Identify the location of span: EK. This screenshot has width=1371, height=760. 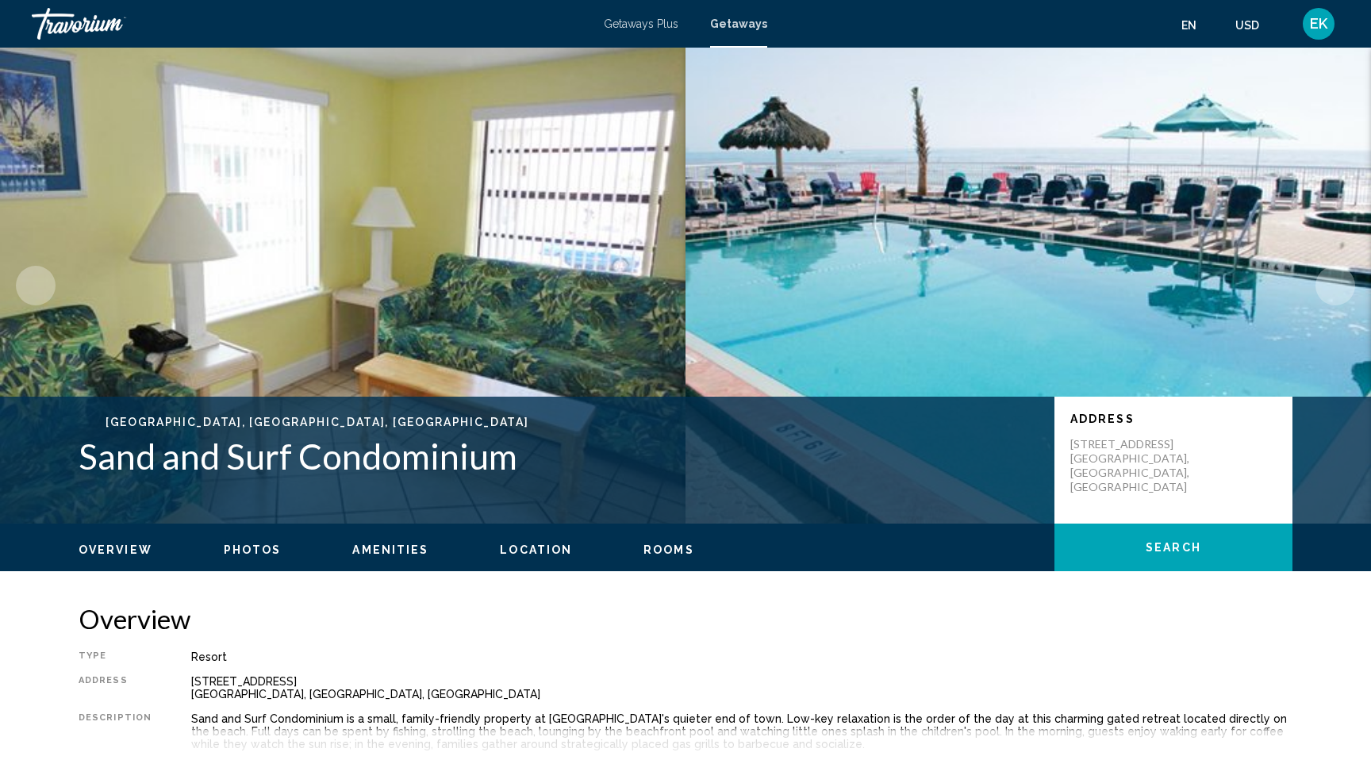
(1319, 24).